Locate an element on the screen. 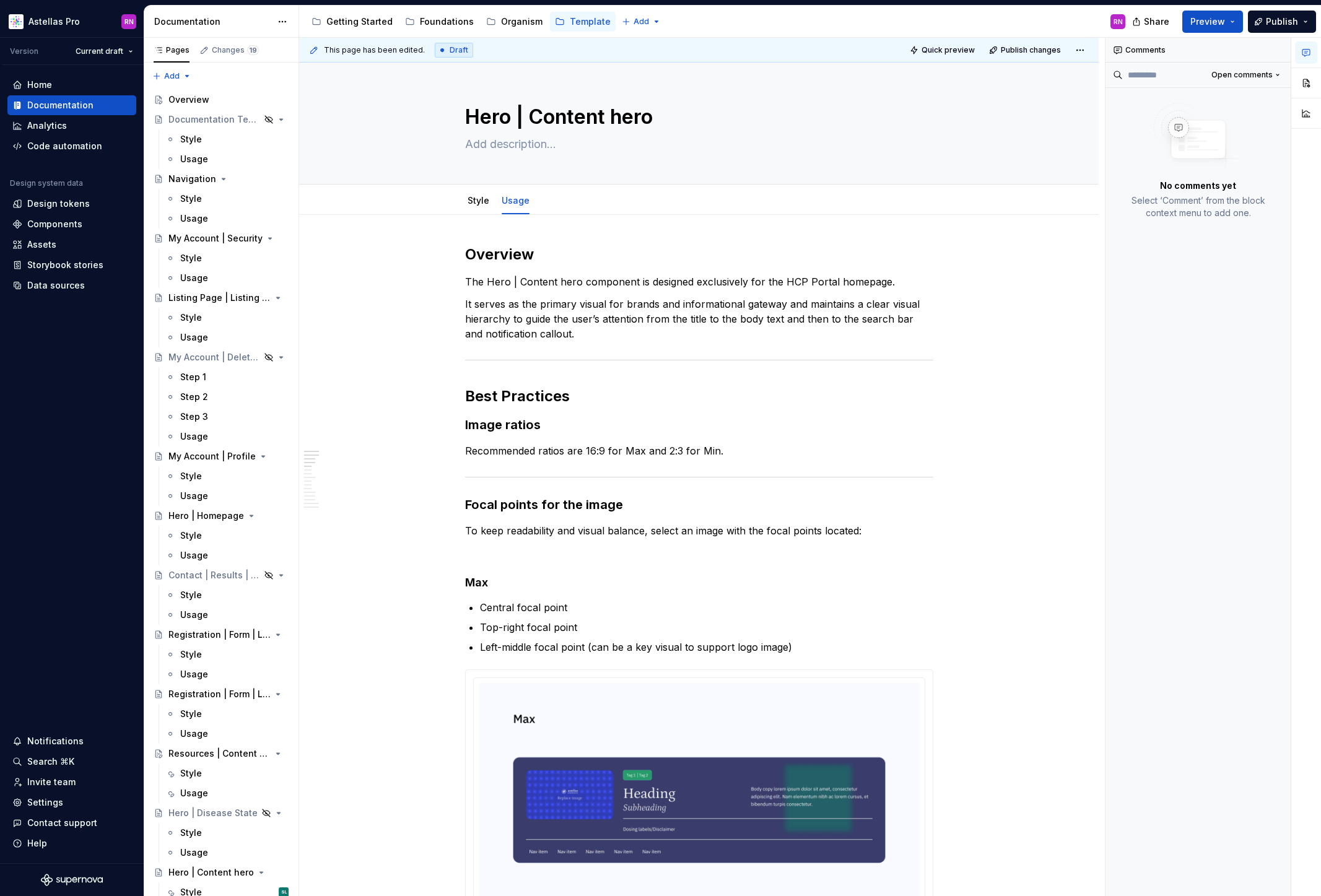  a: Hero | Disease State is located at coordinates (221, 813).